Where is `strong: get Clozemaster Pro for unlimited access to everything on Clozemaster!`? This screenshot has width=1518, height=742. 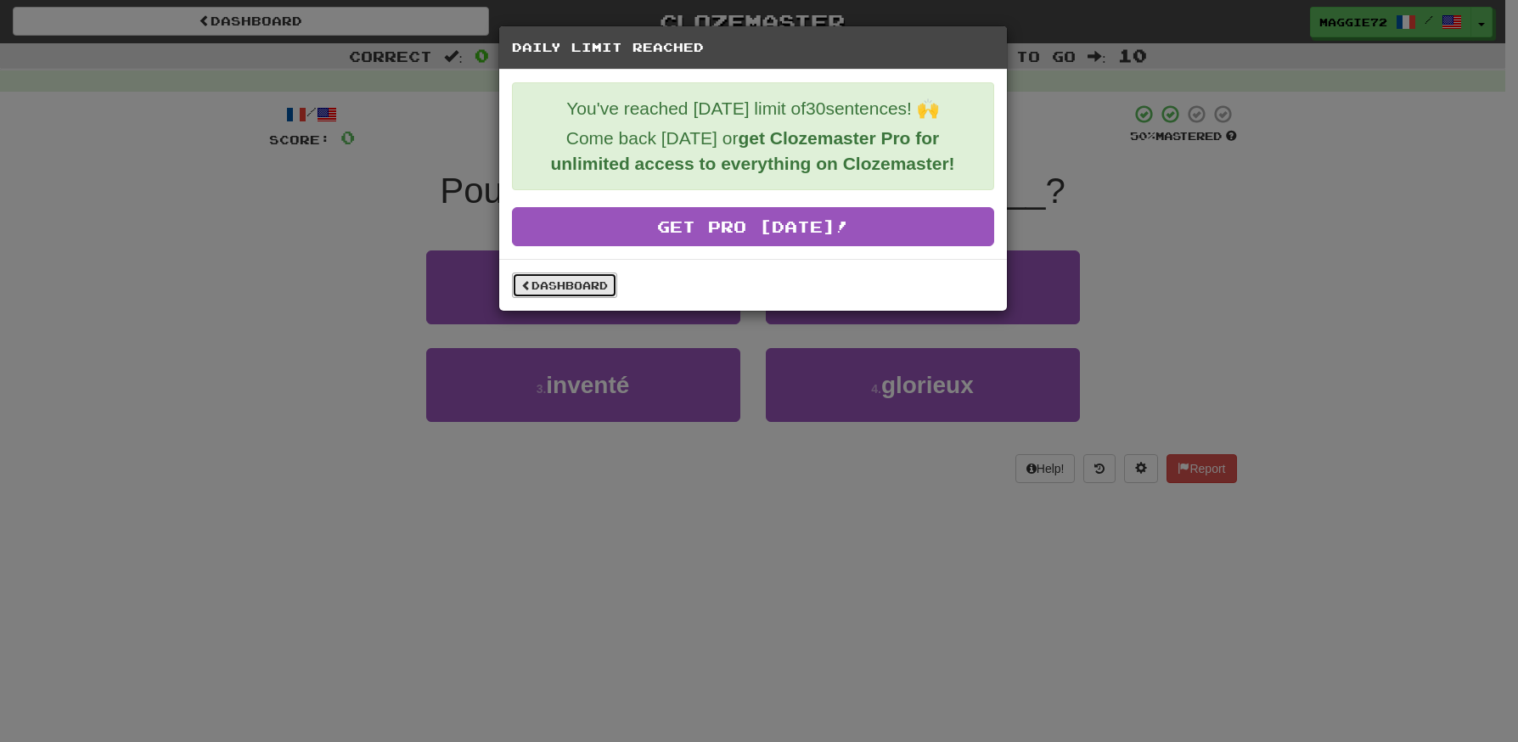 strong: get Clozemaster Pro for unlimited access to everything on Clozemaster! is located at coordinates (752, 150).